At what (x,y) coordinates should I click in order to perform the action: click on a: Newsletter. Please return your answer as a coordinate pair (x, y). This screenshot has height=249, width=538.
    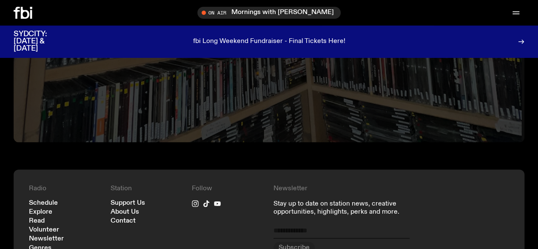
    Looking at the image, I should click on (46, 239).